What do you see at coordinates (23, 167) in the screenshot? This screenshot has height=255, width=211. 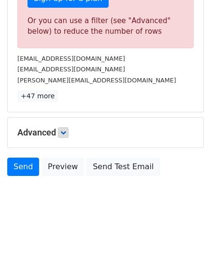 I see `a: Send` at bounding box center [23, 167].